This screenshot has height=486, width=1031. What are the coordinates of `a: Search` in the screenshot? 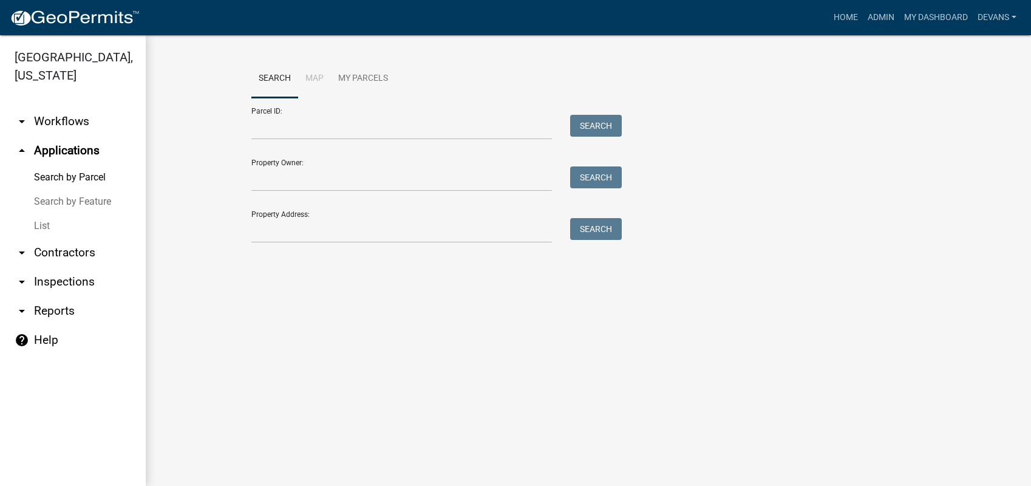 It's located at (275, 79).